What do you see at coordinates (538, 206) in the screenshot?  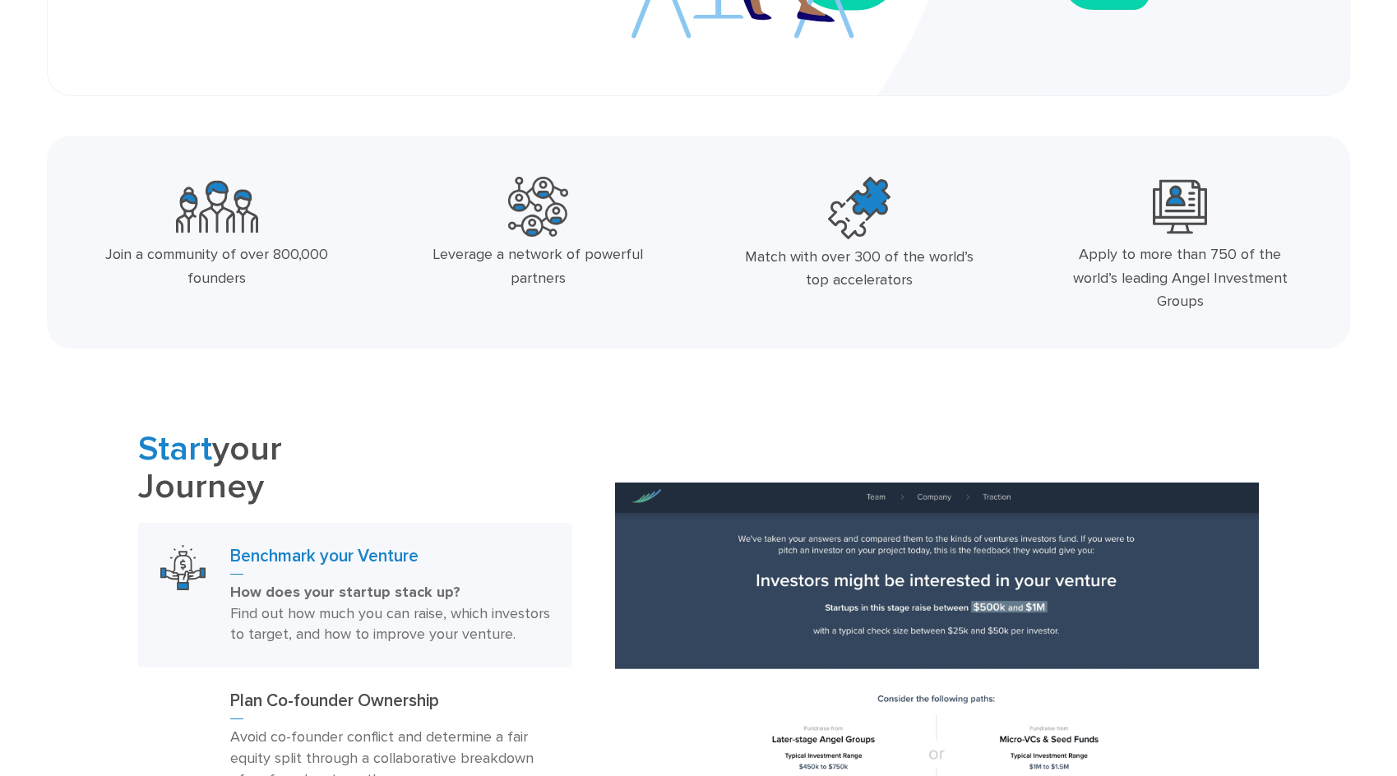 I see `img: Powerful Partners` at bounding box center [538, 206].